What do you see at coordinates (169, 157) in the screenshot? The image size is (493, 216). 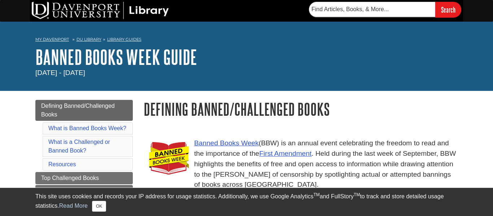 I see `img: Banned Books Week` at bounding box center [169, 157].